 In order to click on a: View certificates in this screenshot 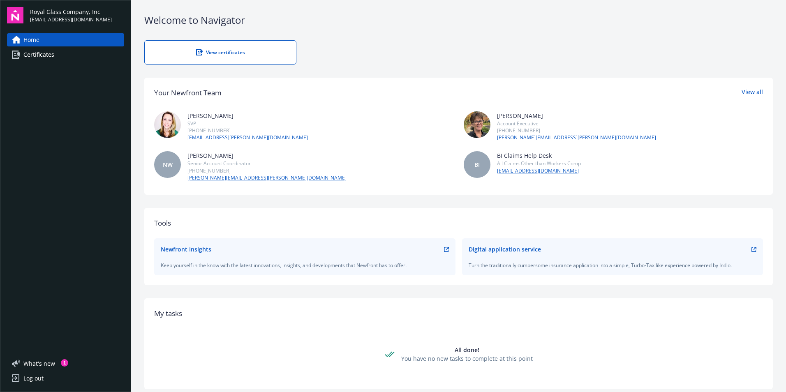, I will do `click(220, 52)`.